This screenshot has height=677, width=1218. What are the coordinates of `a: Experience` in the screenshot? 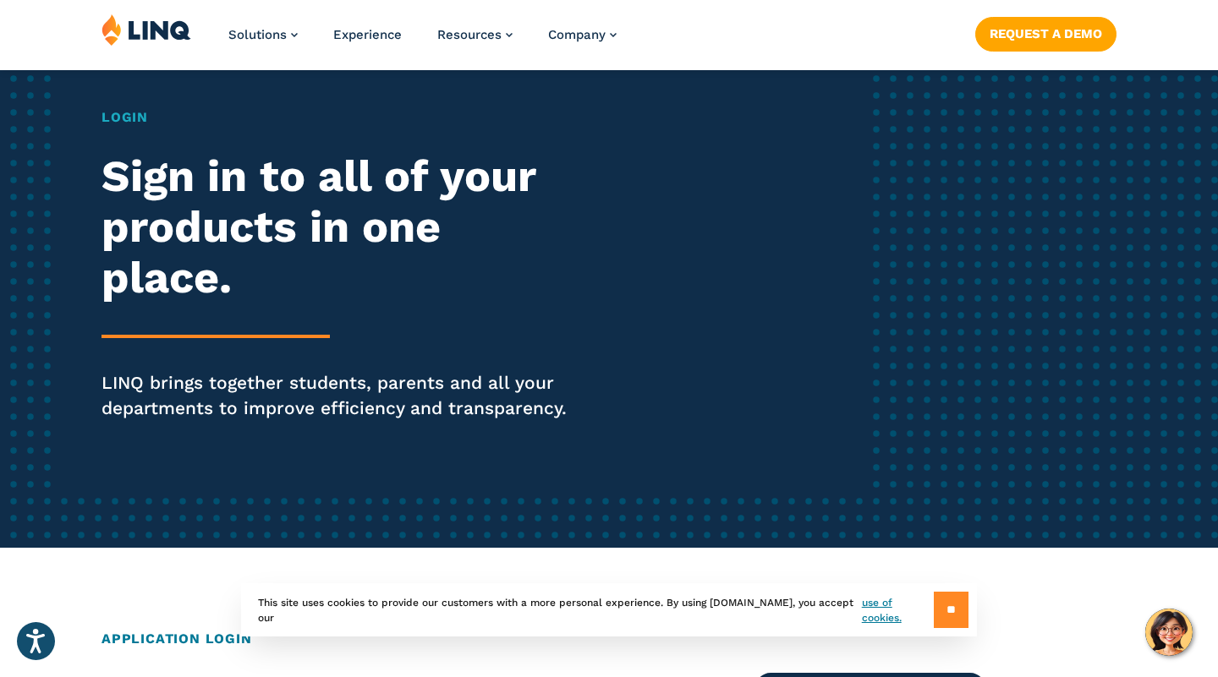 It's located at (367, 35).